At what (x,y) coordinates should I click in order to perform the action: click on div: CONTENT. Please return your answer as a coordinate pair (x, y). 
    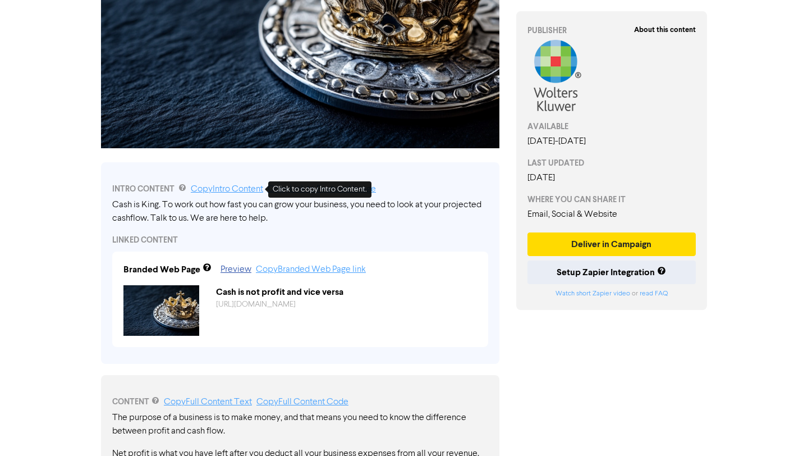
    Looking at the image, I should click on (300, 402).